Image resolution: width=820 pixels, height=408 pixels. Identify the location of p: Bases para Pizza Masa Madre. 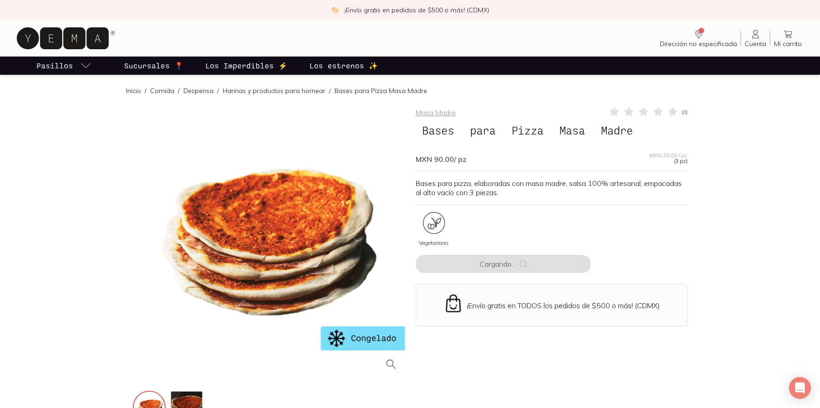
(381, 91).